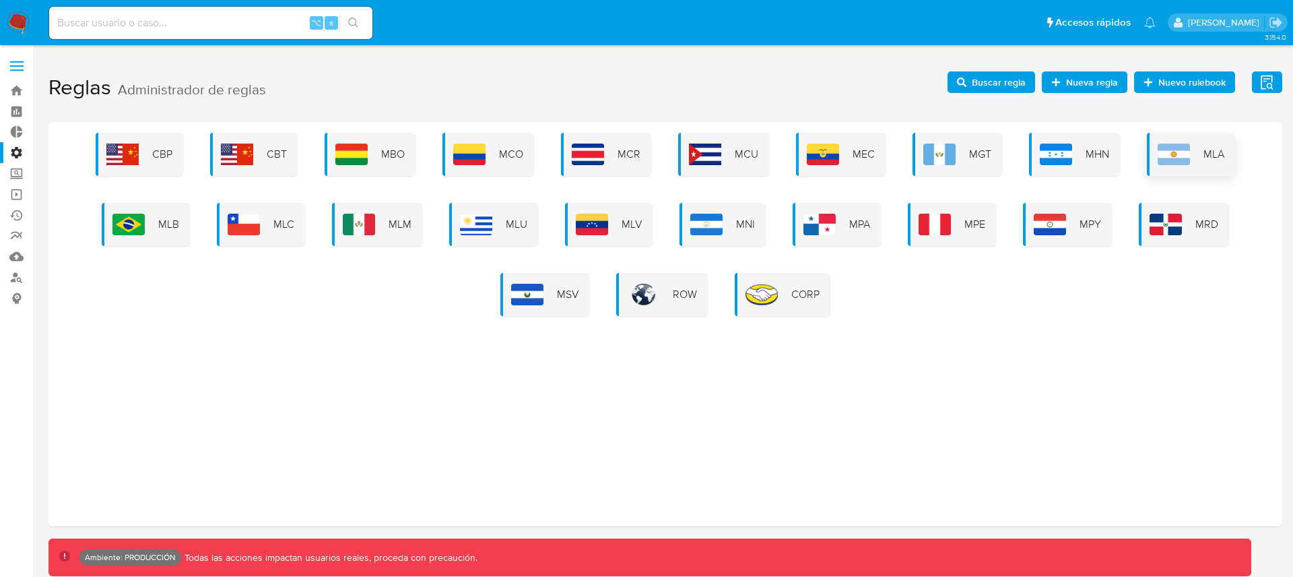  Describe the element at coordinates (1226, 22) in the screenshot. I see `p: pio.zecchi@mercadolibre.com` at that location.